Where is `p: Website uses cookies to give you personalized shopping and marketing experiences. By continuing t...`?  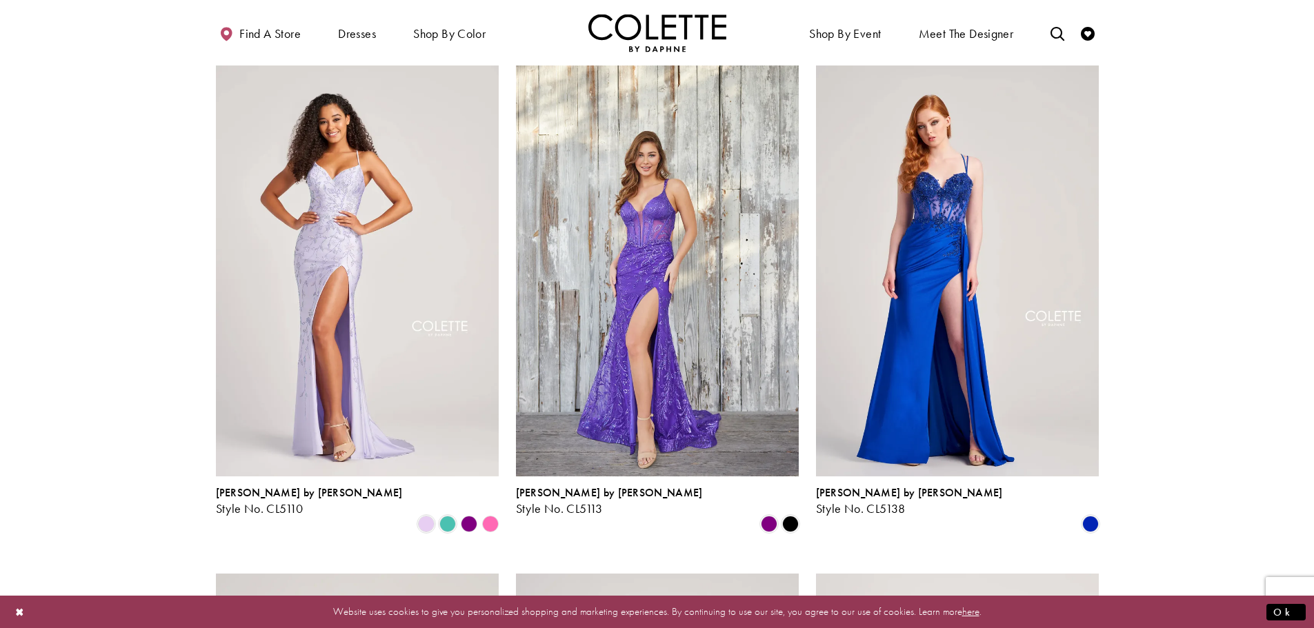
p: Website uses cookies to give you personalized shopping and marketing experiences. By continuing t... is located at coordinates (657, 612).